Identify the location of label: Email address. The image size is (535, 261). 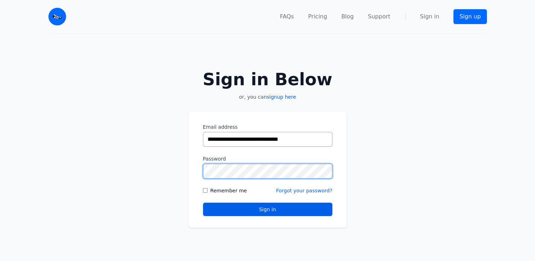
(268, 127).